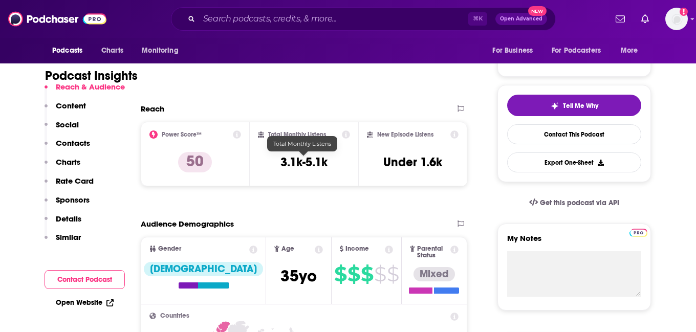 This screenshot has height=332, width=696. Describe the element at coordinates (677, 19) in the screenshot. I see `img: User Profile` at that location.